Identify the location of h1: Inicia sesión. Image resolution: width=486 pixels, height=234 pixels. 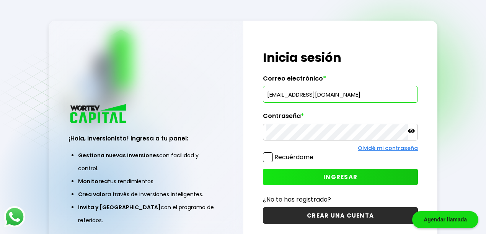
(340, 58).